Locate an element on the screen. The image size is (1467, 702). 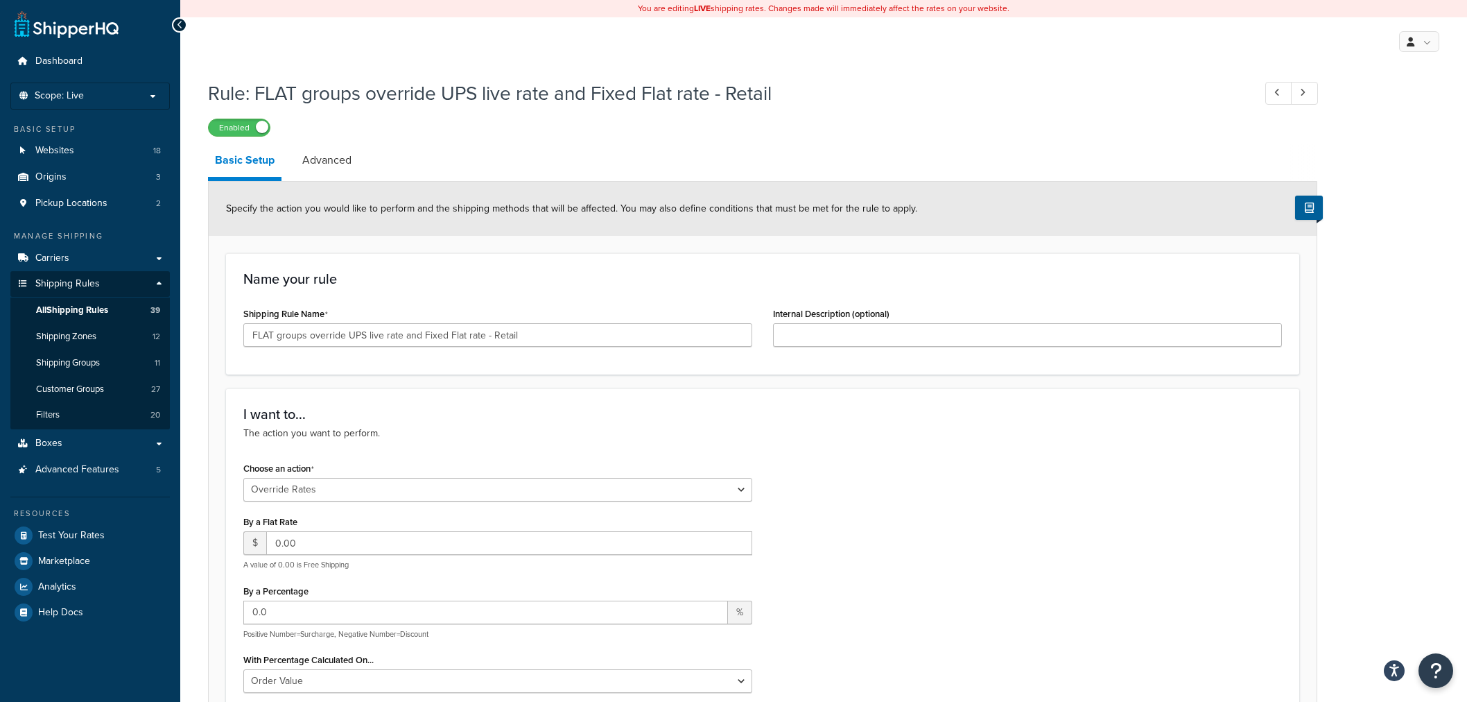
div: Resources is located at coordinates (90, 513).